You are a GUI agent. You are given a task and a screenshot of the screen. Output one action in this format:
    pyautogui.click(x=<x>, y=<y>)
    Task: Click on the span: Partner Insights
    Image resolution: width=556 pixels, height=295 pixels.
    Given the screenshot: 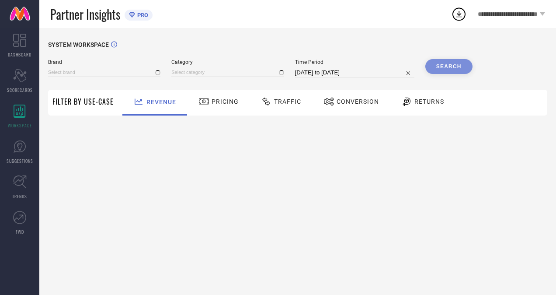 What is the action you would take?
    pyautogui.click(x=85, y=14)
    